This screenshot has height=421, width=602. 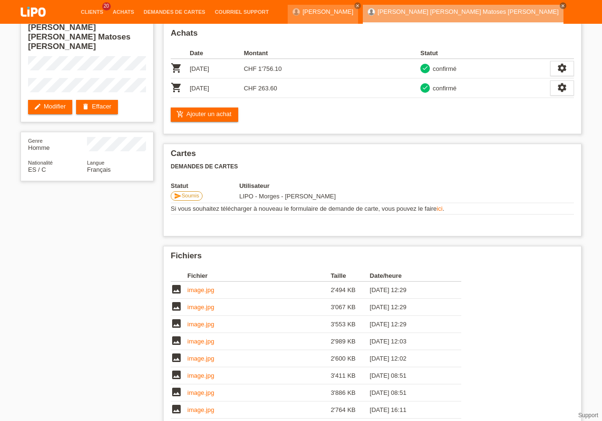 What do you see at coordinates (439, 208) in the screenshot?
I see `a: ici` at bounding box center [439, 208].